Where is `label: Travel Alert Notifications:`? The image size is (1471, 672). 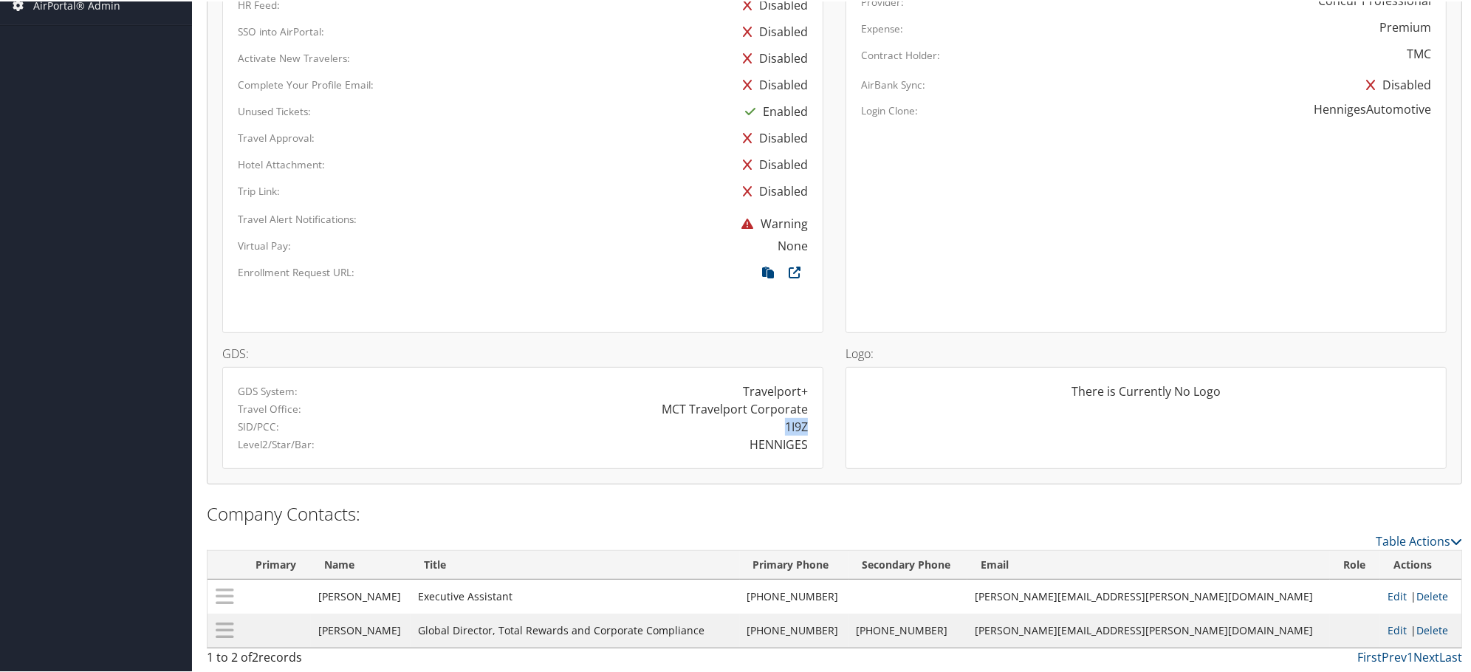
label: Travel Alert Notifications: is located at coordinates (297, 218).